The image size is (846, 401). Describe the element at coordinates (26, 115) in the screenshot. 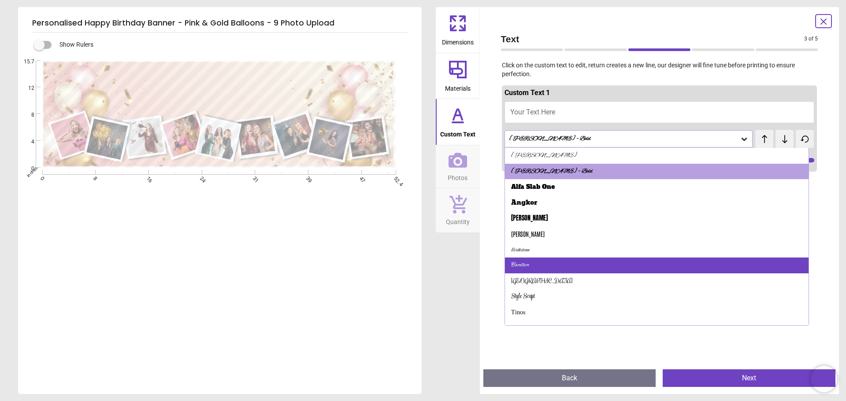

I see `span: 8` at that location.